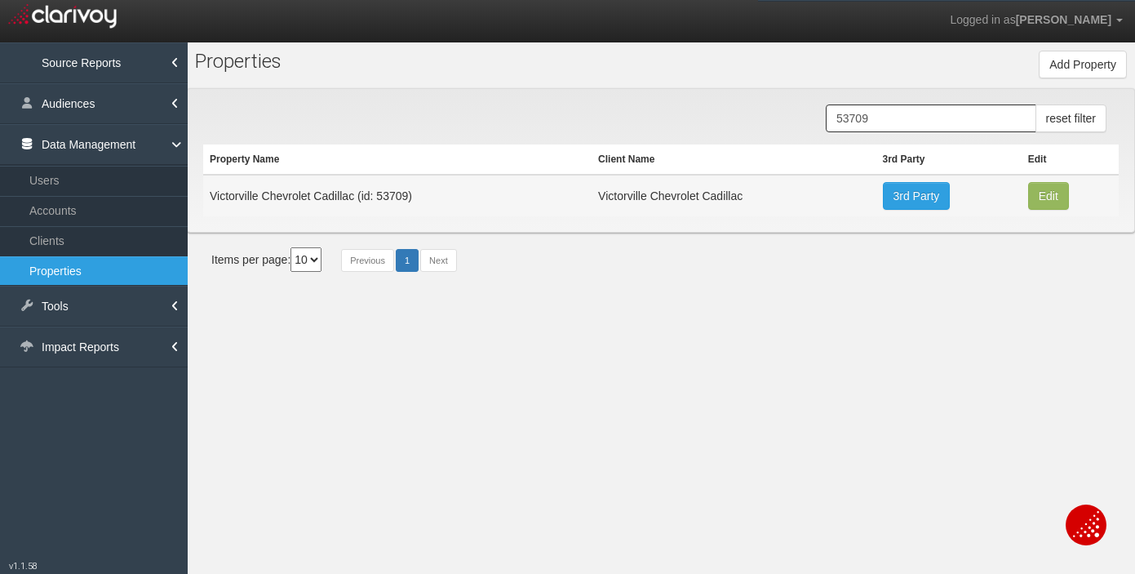 Image resolution: width=1135 pixels, height=574 pixels. What do you see at coordinates (407, 260) in the screenshot?
I see `a: 1` at bounding box center [407, 260].